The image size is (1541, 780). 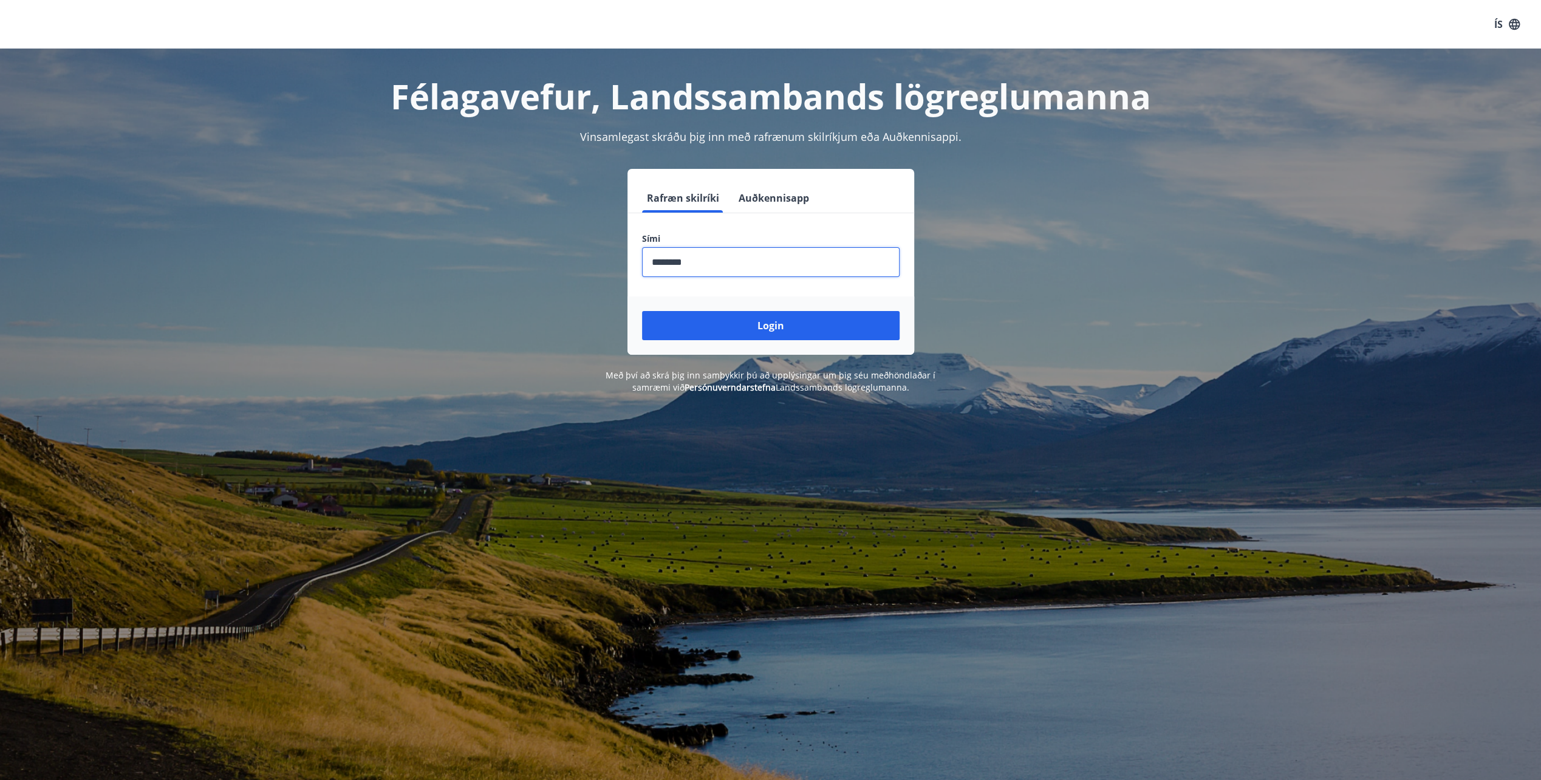 I want to click on span: Vinsamlegast skráðu þig inn með rafrænum skilríkjum eða Auðkennisappi., so click(x=771, y=137).